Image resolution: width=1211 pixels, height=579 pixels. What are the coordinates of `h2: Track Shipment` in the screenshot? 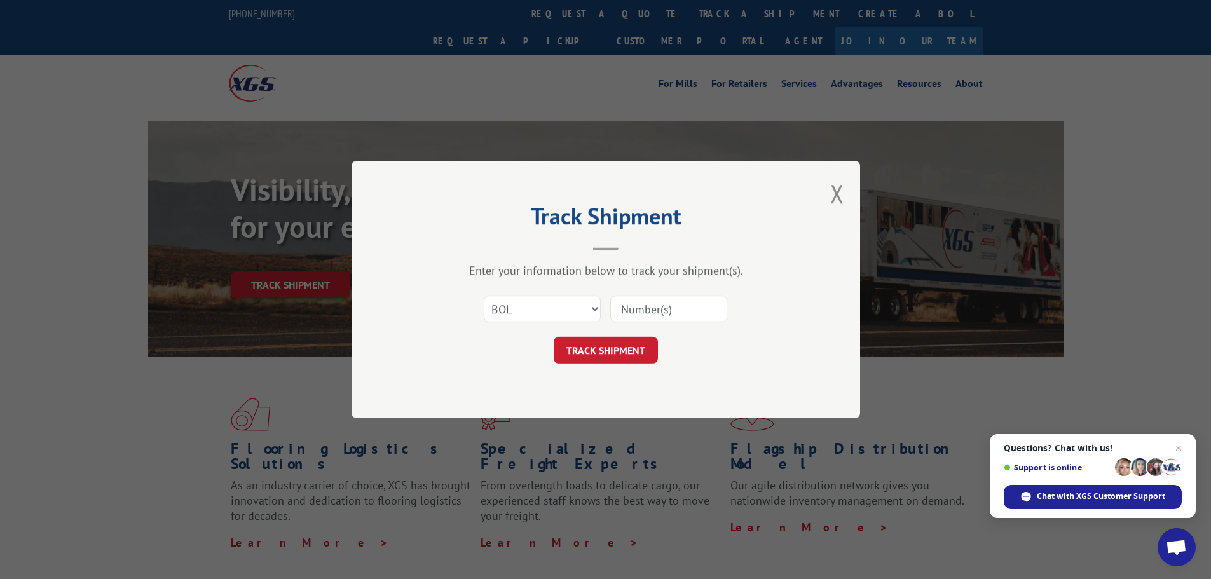 It's located at (606, 219).